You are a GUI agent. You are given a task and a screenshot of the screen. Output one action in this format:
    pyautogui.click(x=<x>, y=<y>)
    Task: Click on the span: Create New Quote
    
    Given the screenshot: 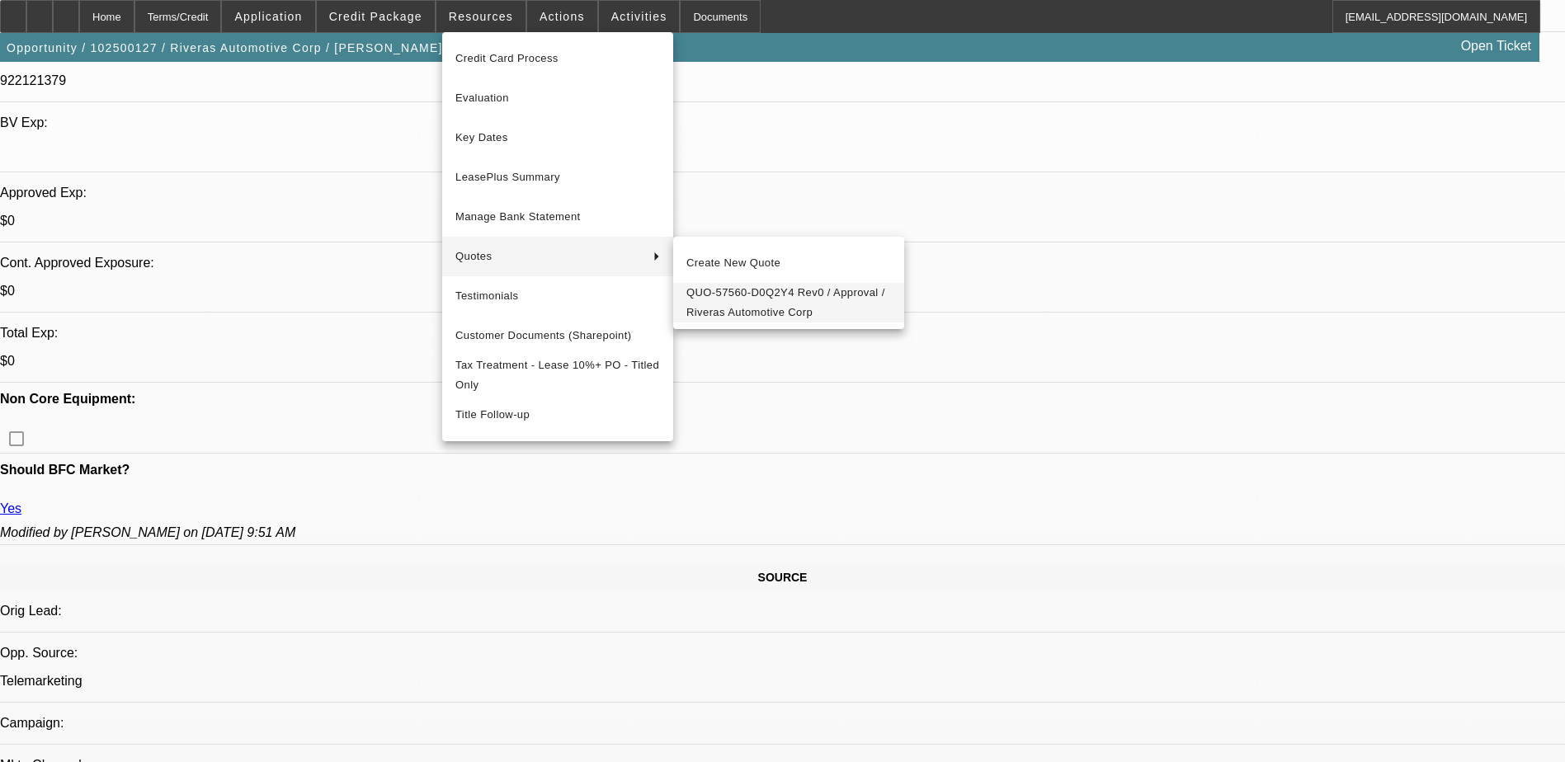 What is the action you would take?
    pyautogui.click(x=788, y=263)
    